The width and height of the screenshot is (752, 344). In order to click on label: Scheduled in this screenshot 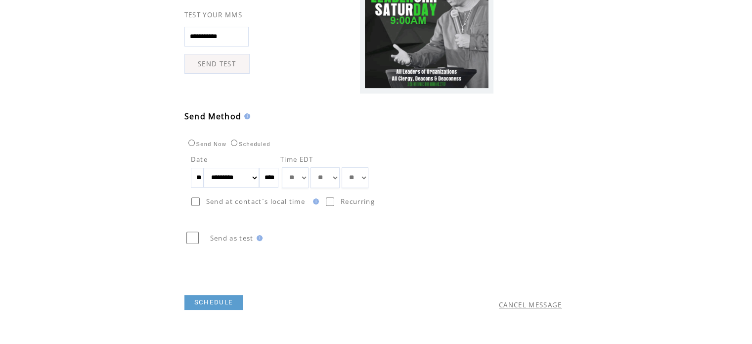, I will do `click(249, 144)`.